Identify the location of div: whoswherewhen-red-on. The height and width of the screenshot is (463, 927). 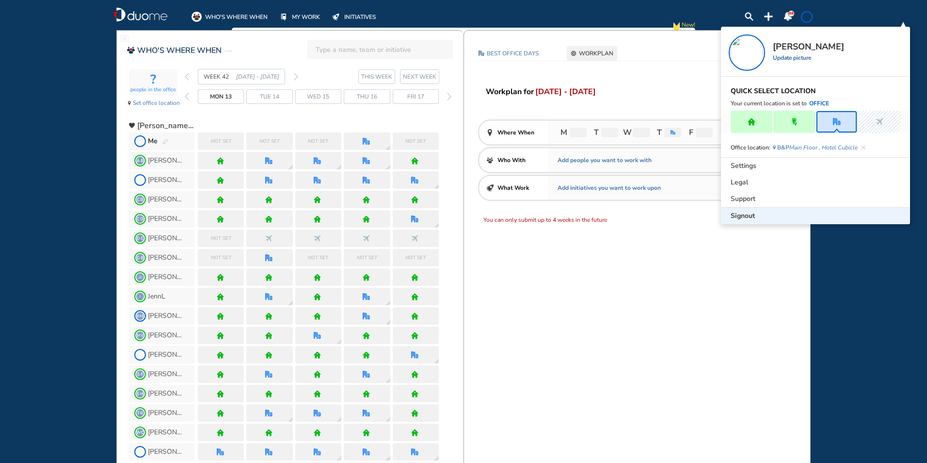
(130, 50).